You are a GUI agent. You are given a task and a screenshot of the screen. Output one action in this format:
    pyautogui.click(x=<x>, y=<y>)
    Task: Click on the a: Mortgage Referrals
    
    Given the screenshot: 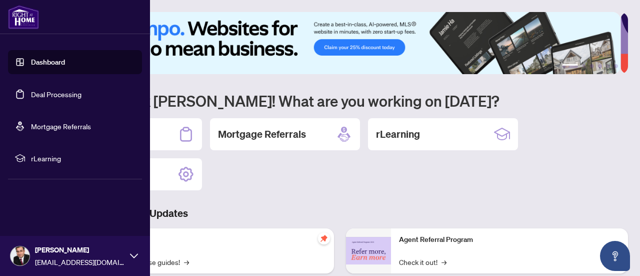 What is the action you would take?
    pyautogui.click(x=61, y=126)
    